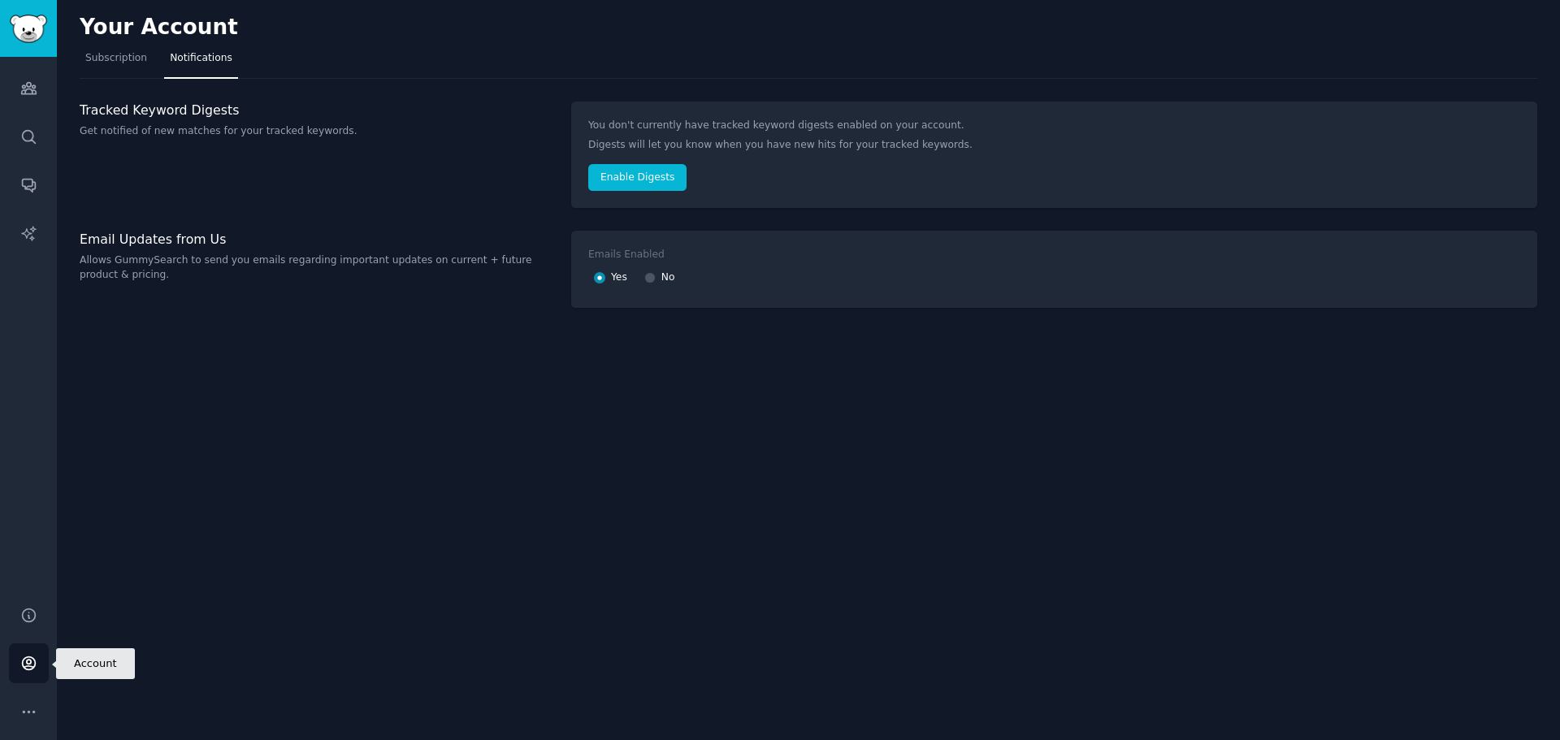 This screenshot has height=740, width=1560. I want to click on p: You don't currently have tracked keyword digests enabled on your account., so click(1054, 126).